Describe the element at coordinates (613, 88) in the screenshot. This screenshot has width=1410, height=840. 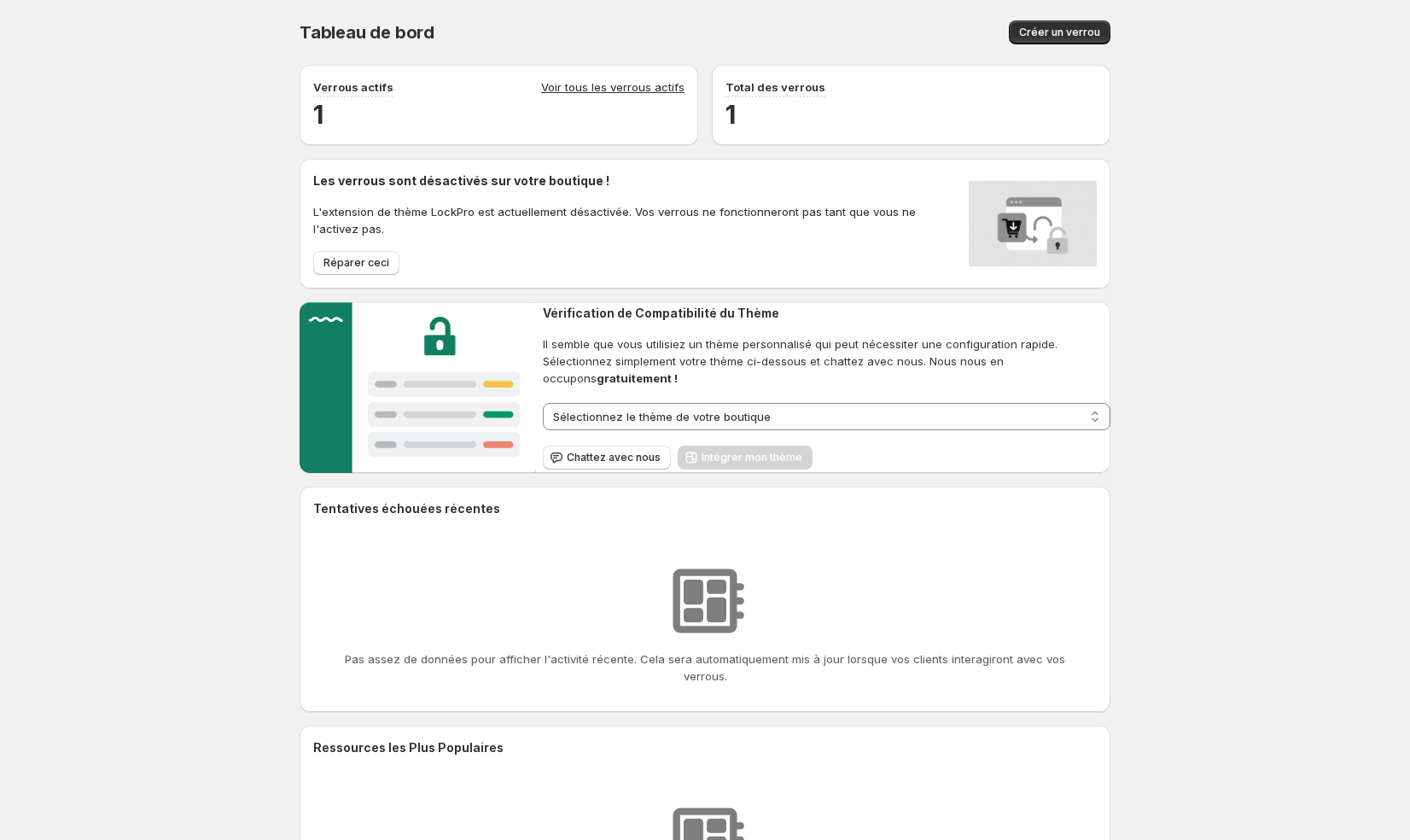
I see `a: Voir tous les verrous actifs` at that location.